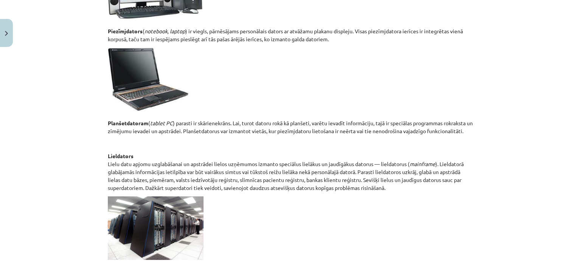 The image size is (581, 266). What do you see at coordinates (290, 172) in the screenshot?
I see `p: Lielu datu apjomu uzglabāšanai un apstrādei lielos uzņēmumos izmanto speciālus lielākus un jaudīg...` at bounding box center [290, 172].